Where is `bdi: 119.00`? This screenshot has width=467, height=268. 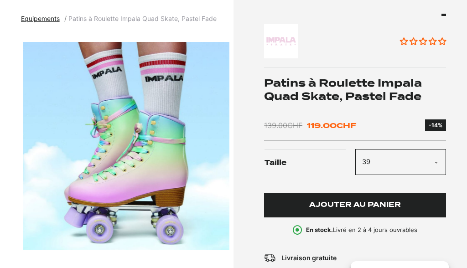 bdi: 119.00 is located at coordinates (332, 125).